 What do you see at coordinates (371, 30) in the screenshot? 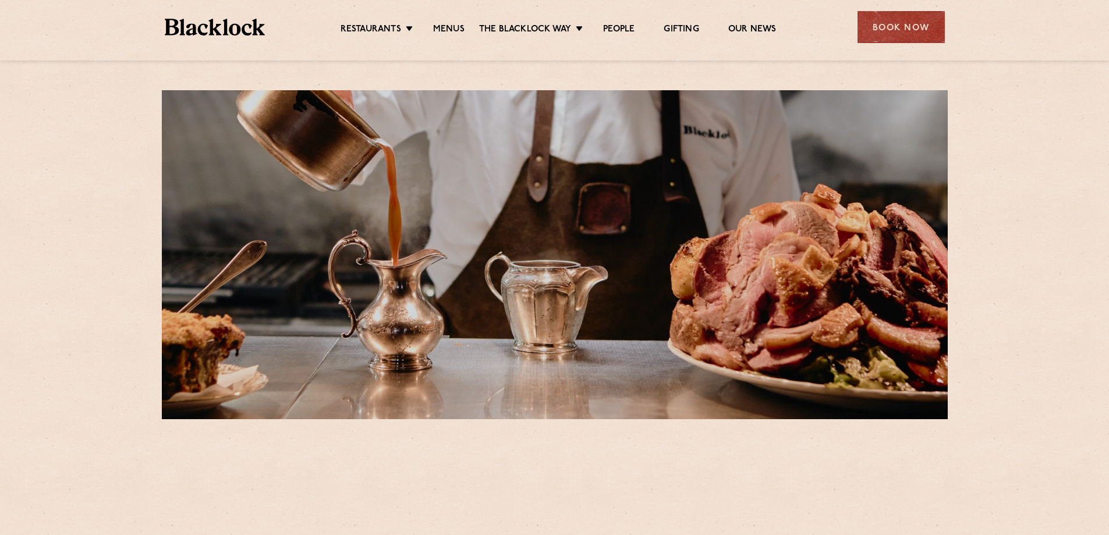
I see `a: Restaurants` at bounding box center [371, 30].